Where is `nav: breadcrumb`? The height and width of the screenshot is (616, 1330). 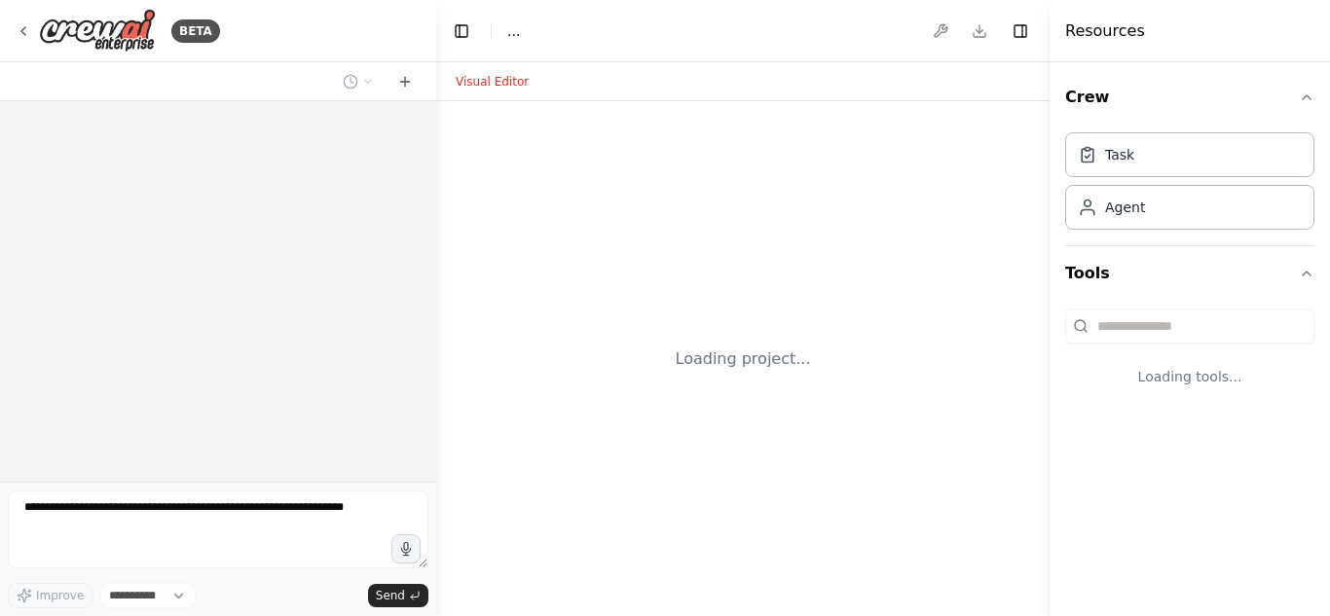
nav: breadcrumb is located at coordinates (513, 31).